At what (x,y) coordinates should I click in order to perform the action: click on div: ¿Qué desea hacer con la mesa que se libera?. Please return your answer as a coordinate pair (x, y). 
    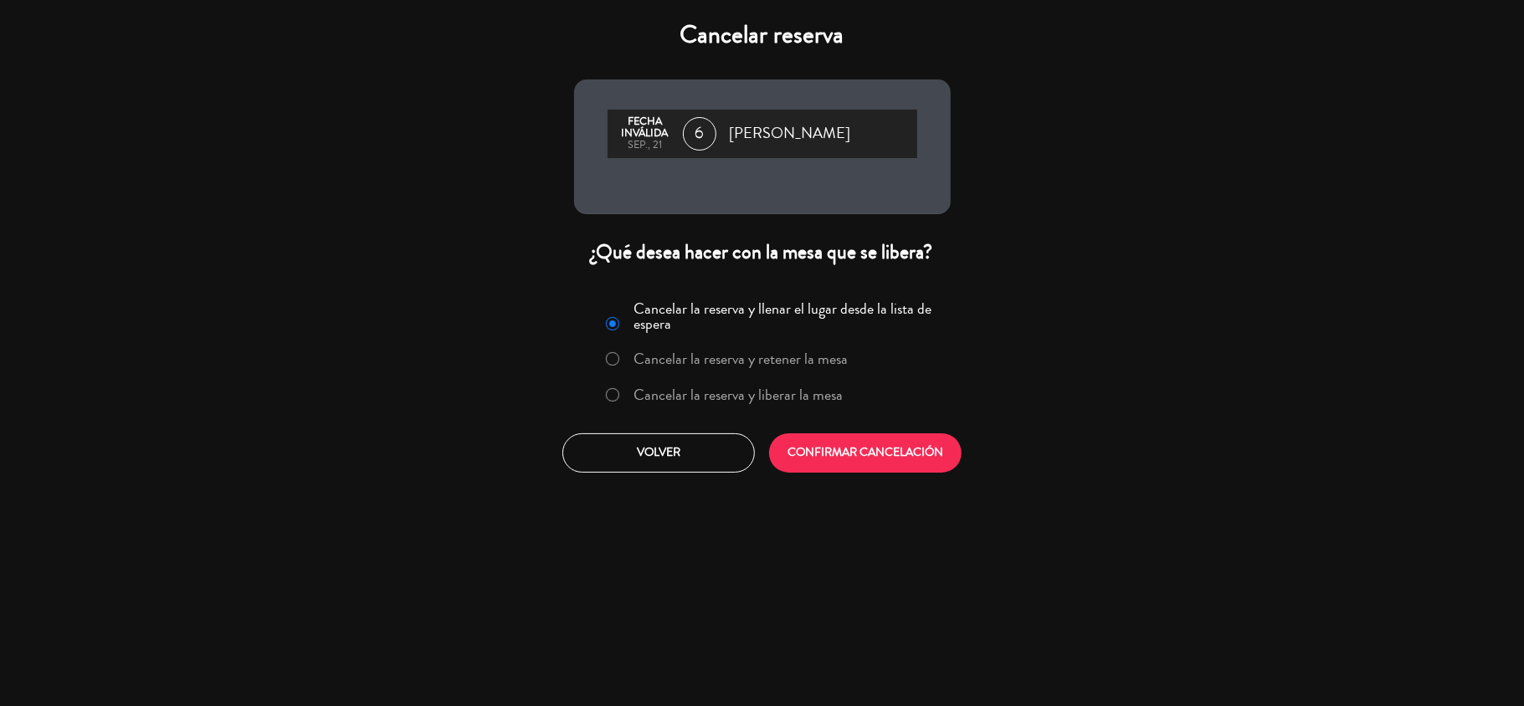
    Looking at the image, I should click on (763, 252).